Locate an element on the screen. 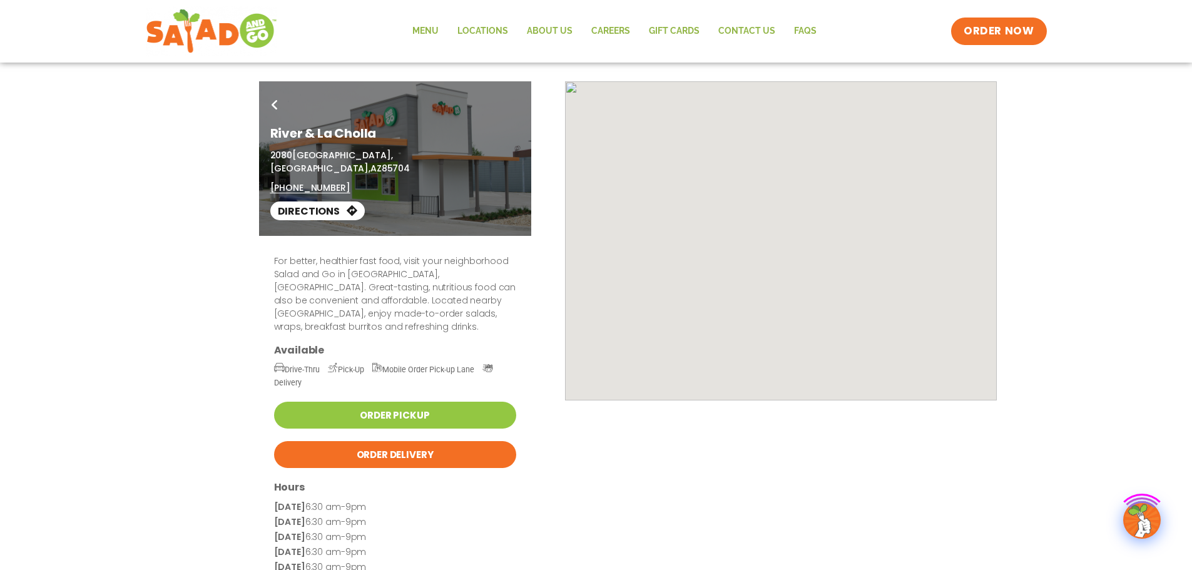 The image size is (1192, 570). span: Mobile Order Pick-up Lane is located at coordinates (424, 369).